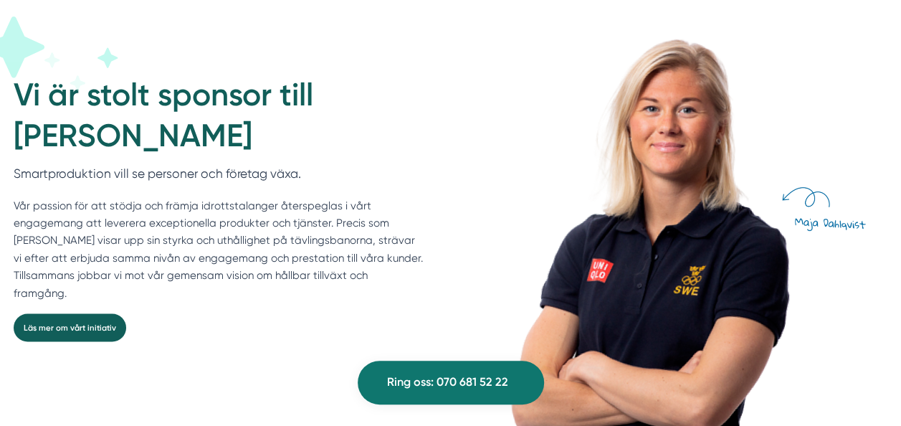 Image resolution: width=901 pixels, height=426 pixels. What do you see at coordinates (219, 249) in the screenshot?
I see `p: Vår passion för att stödja och främja idrottstalanger återspeglas i vårt engagemang att leverera ...` at bounding box center [219, 249].